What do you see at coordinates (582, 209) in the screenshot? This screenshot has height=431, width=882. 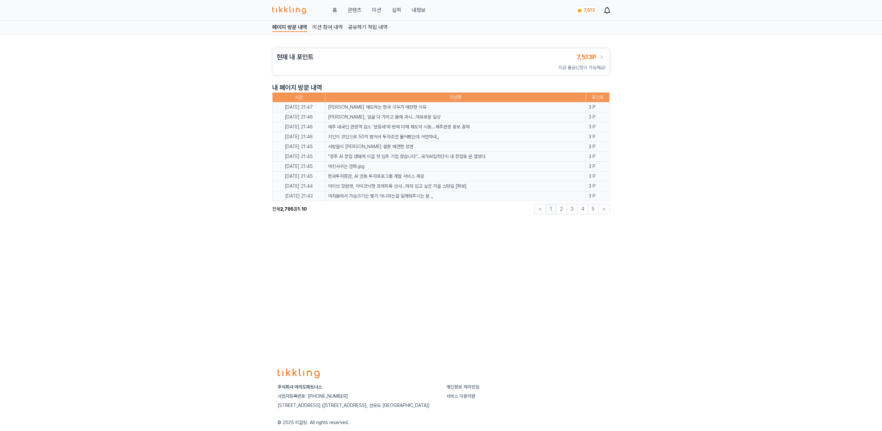 I see `button: 4` at bounding box center [582, 209].